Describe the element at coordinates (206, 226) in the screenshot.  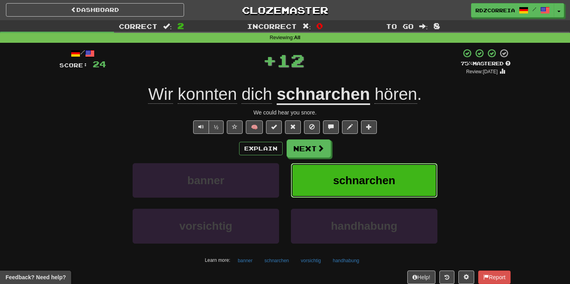
I see `span: vorsichtig` at that location.